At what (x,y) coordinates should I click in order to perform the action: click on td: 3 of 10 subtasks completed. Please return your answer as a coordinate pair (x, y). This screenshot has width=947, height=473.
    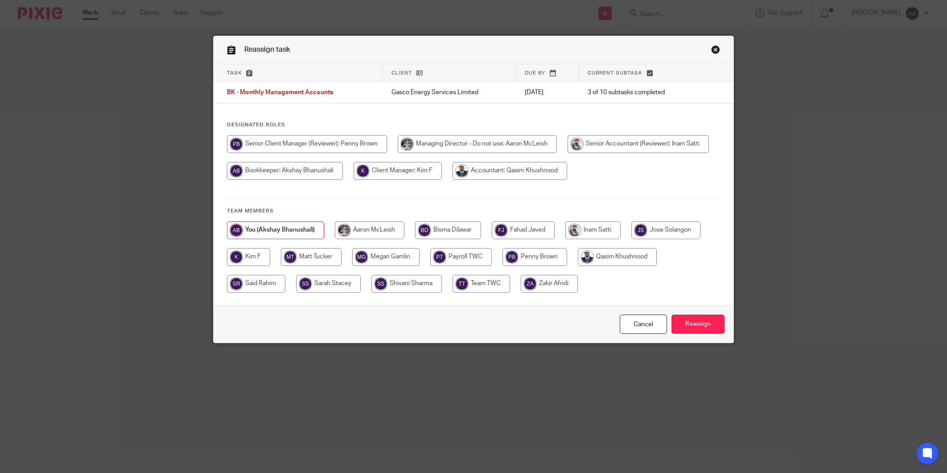
    Looking at the image, I should click on (639, 93).